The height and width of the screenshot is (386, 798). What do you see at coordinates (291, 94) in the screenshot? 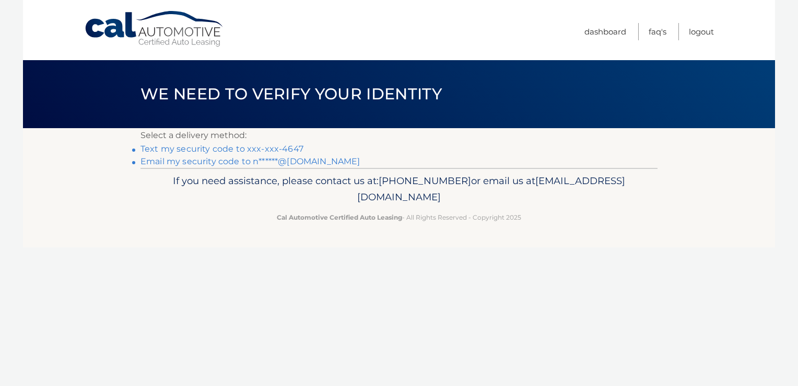
I see `span: We need to verify your identity` at bounding box center [291, 94].